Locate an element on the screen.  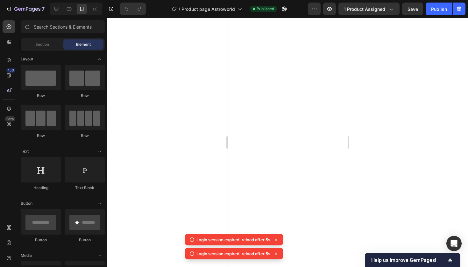
button: Show survey - Help us improve GemPages! is located at coordinates (412, 260).